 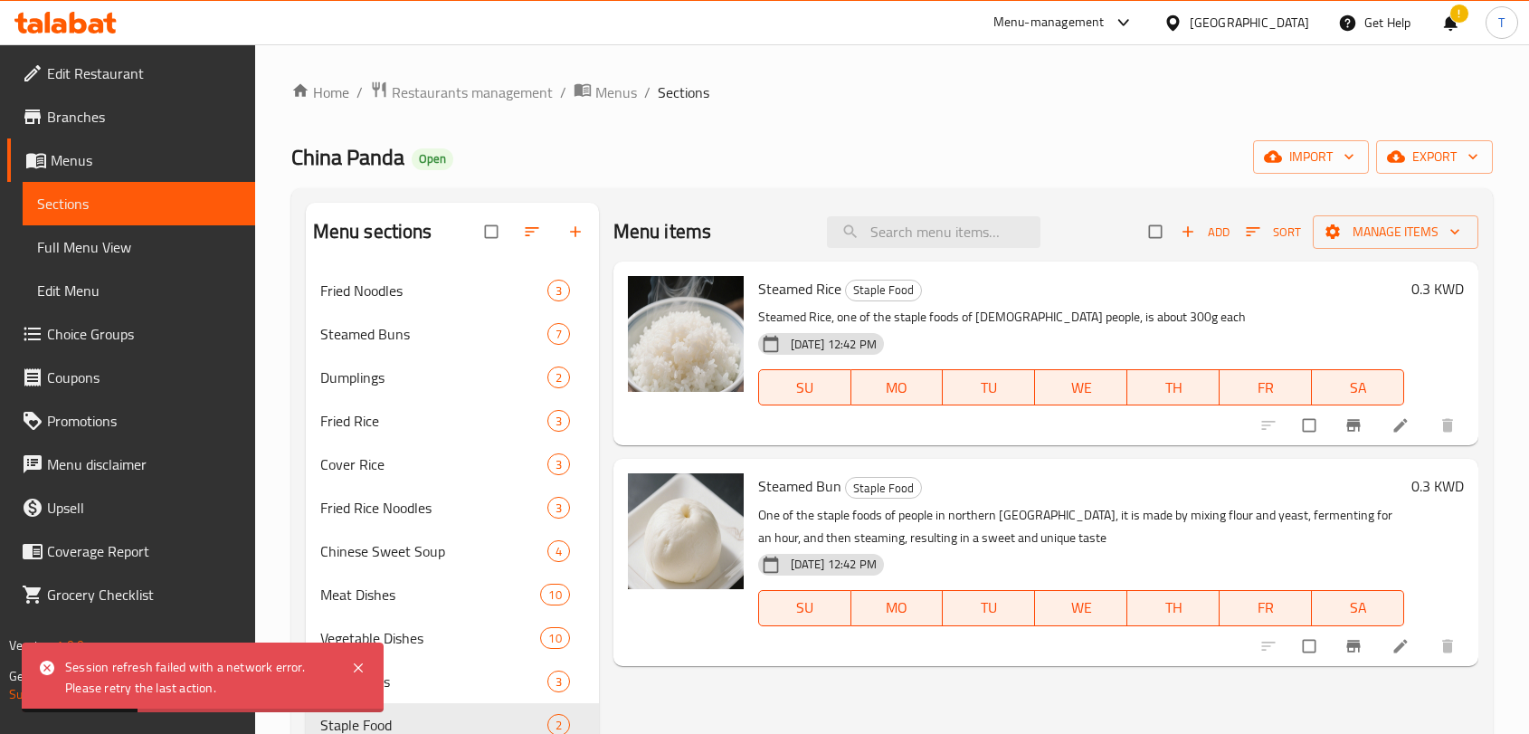 I want to click on div: Cold Dishes3, so click(x=452, y=681).